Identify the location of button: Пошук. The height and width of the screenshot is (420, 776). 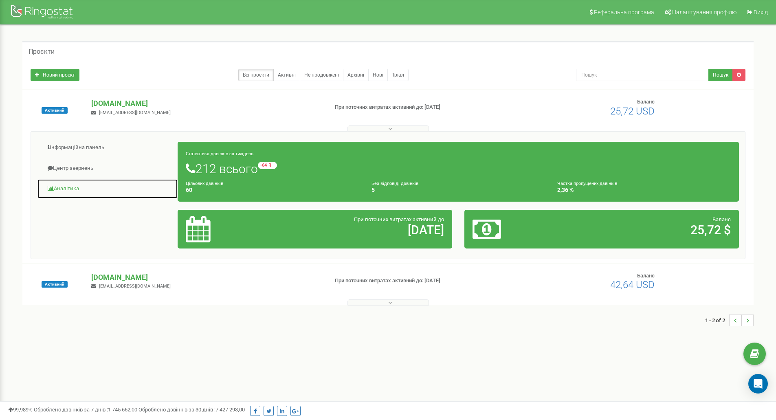
(721, 75).